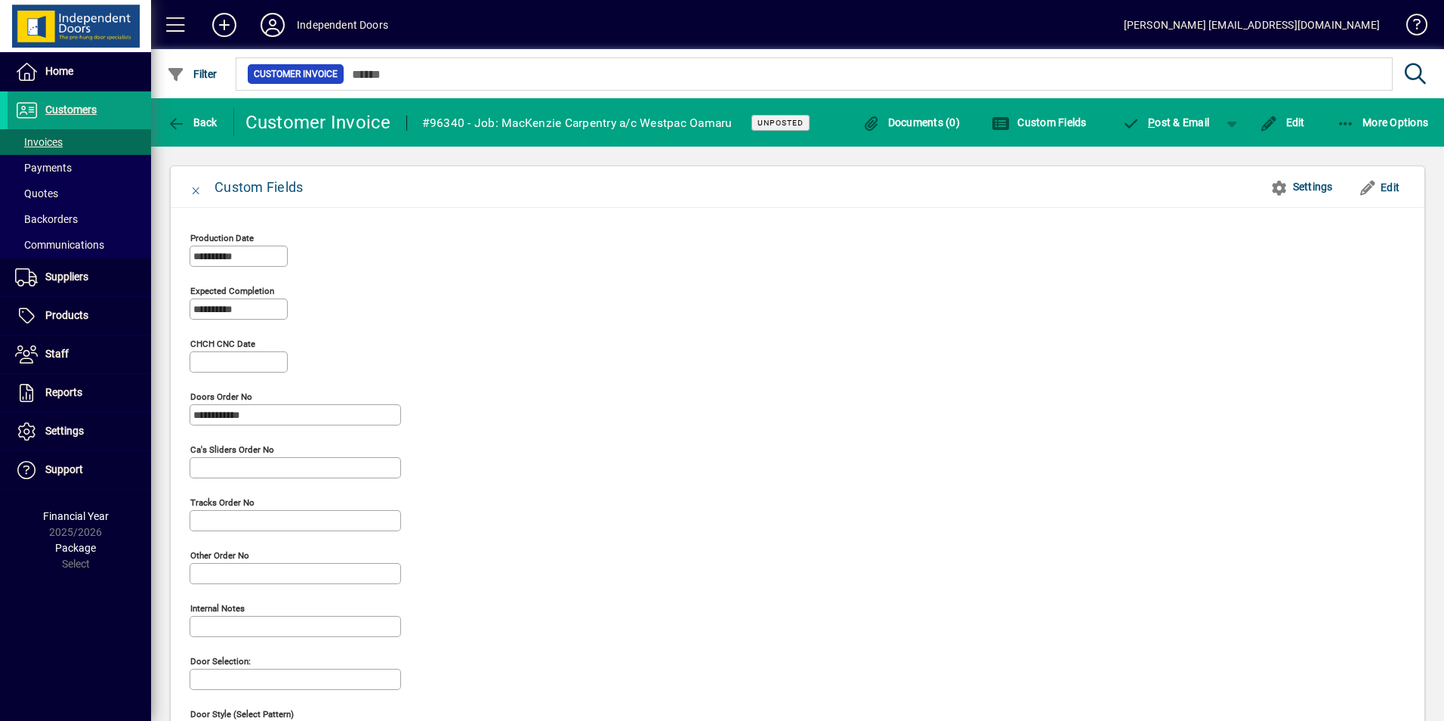 This screenshot has width=1444, height=721. I want to click on mat-label: Tracks Order No, so click(222, 502).